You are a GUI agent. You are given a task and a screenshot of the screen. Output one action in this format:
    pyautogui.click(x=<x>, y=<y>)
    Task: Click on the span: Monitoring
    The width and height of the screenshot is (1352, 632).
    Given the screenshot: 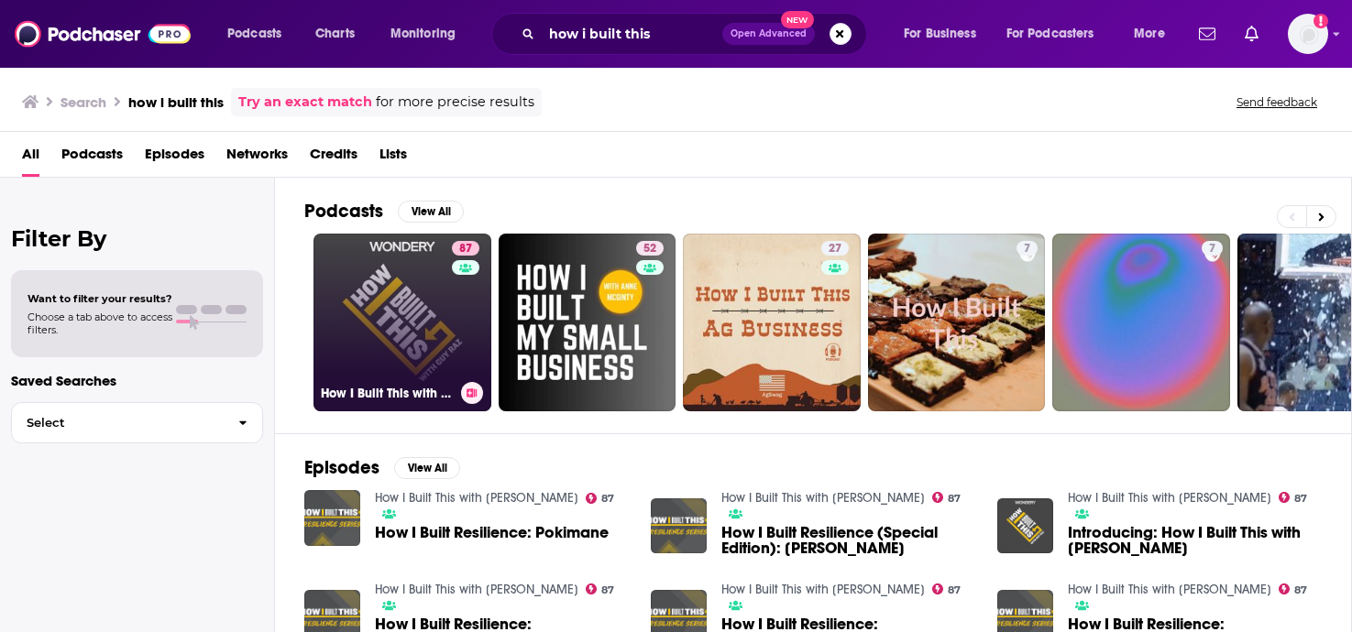 What is the action you would take?
    pyautogui.click(x=423, y=34)
    